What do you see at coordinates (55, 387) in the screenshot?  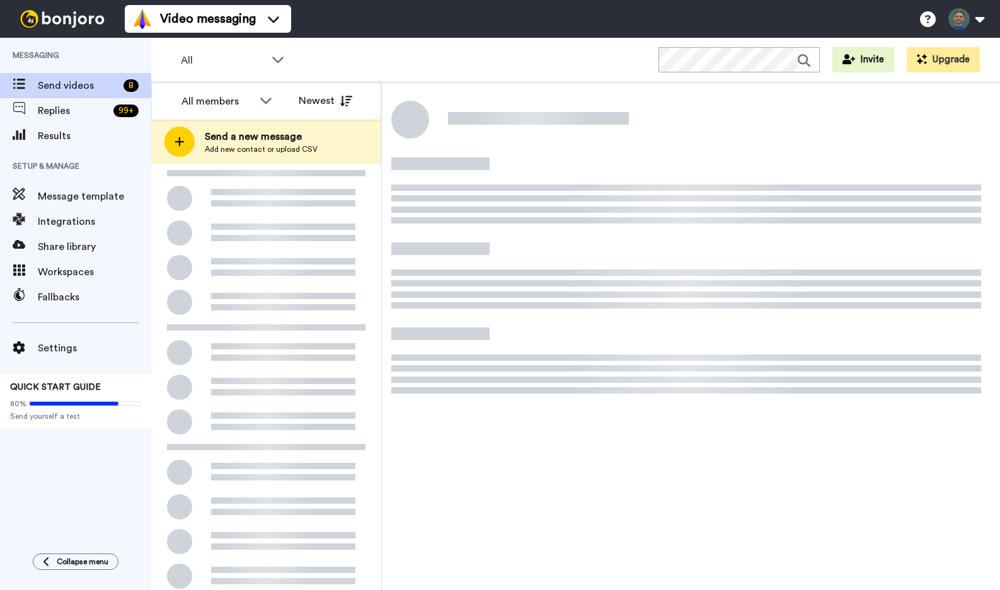 I see `span: QUICK START GUIDE` at bounding box center [55, 387].